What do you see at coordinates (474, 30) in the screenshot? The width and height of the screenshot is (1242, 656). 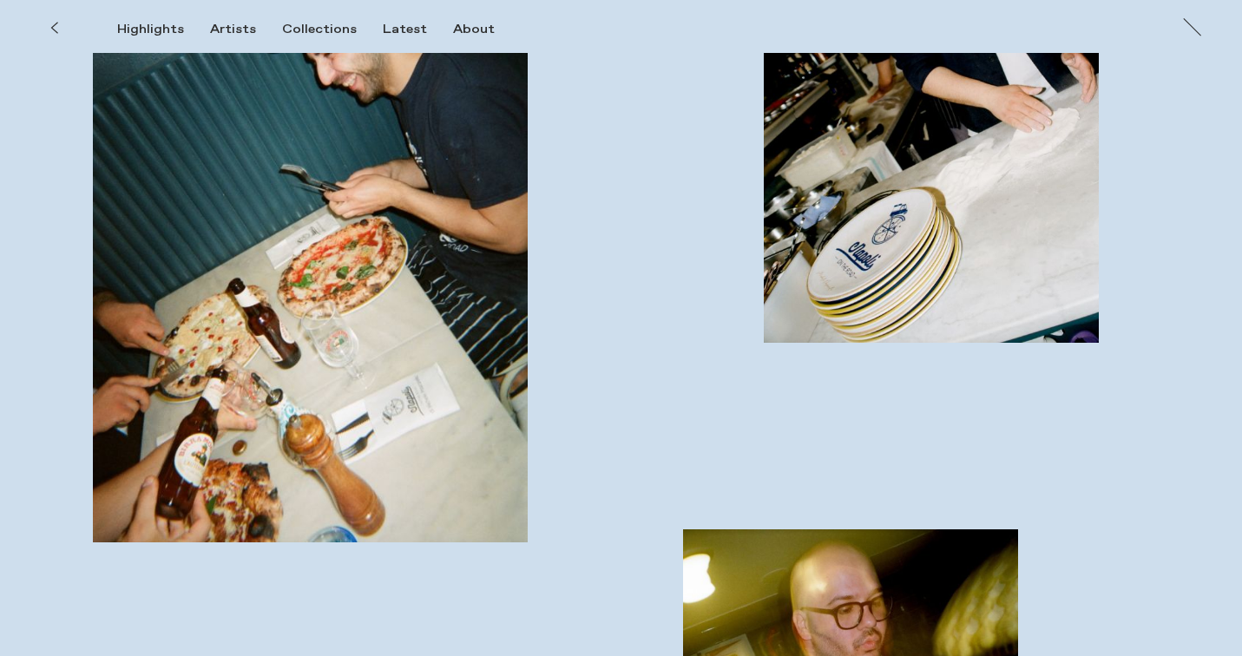 I see `div: About` at bounding box center [474, 30].